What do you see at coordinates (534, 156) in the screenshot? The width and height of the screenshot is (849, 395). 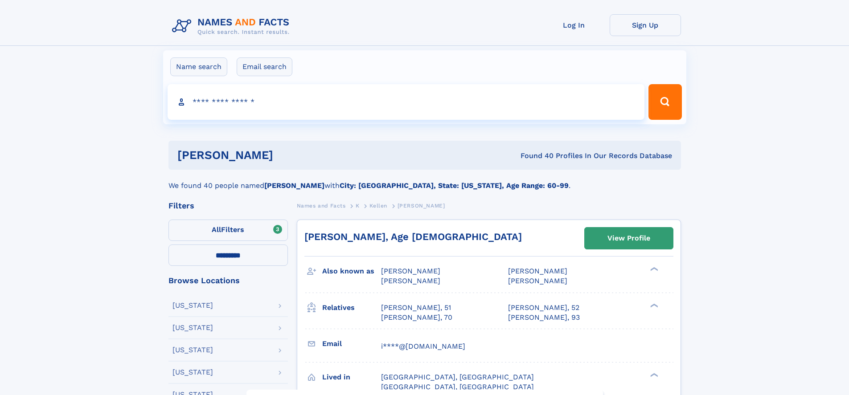 I see `div: Found 40 Profiles In Our Records Database` at bounding box center [534, 156].